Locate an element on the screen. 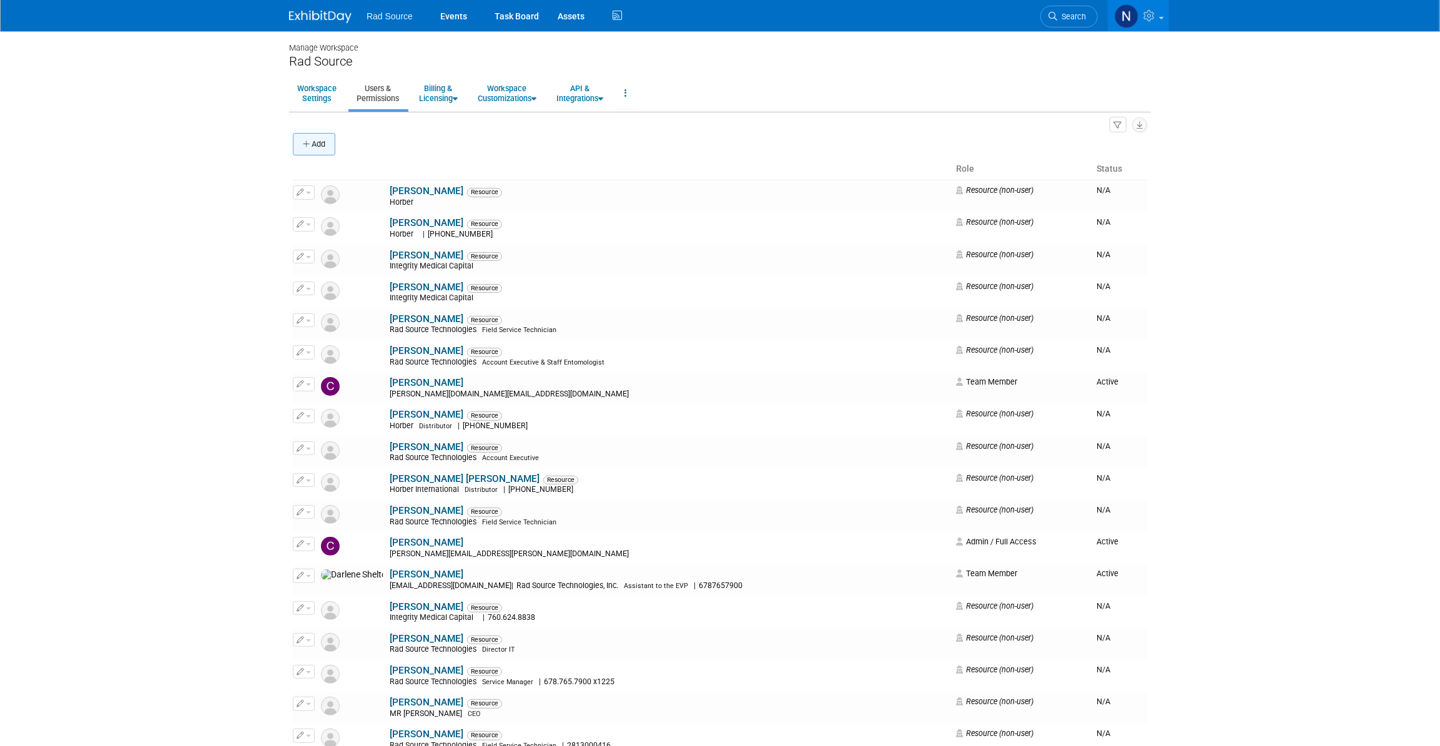 The width and height of the screenshot is (1440, 746). img: Candice Cash is located at coordinates (330, 387).